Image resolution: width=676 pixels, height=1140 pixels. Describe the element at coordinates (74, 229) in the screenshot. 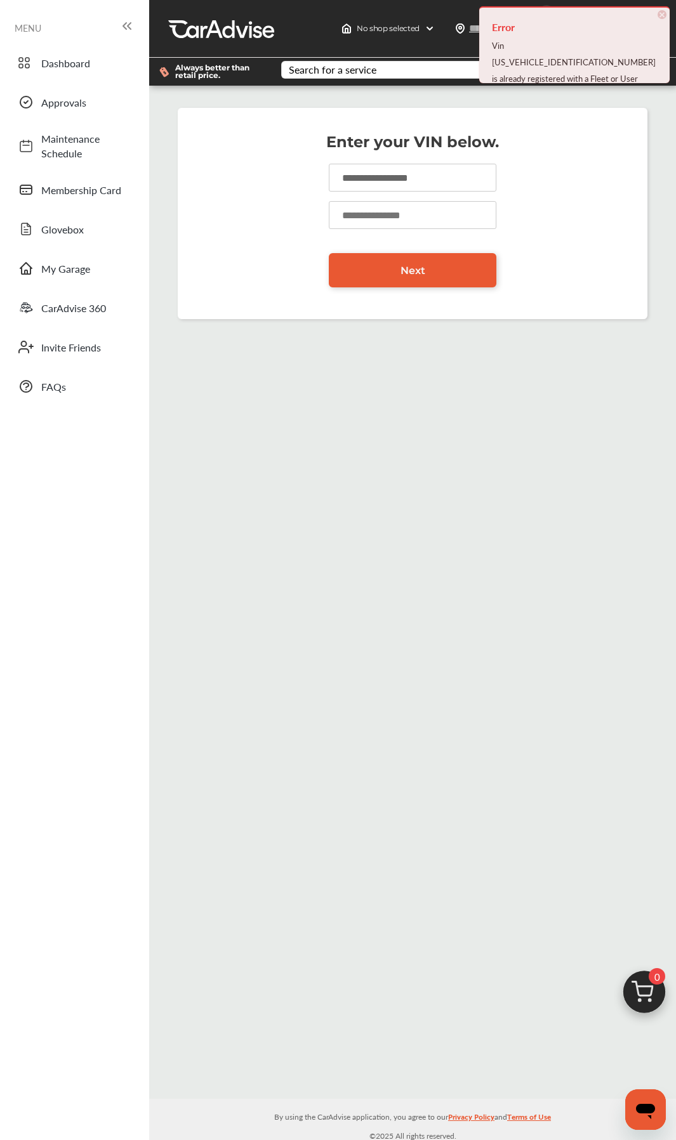

I see `a: Glovebox` at that location.